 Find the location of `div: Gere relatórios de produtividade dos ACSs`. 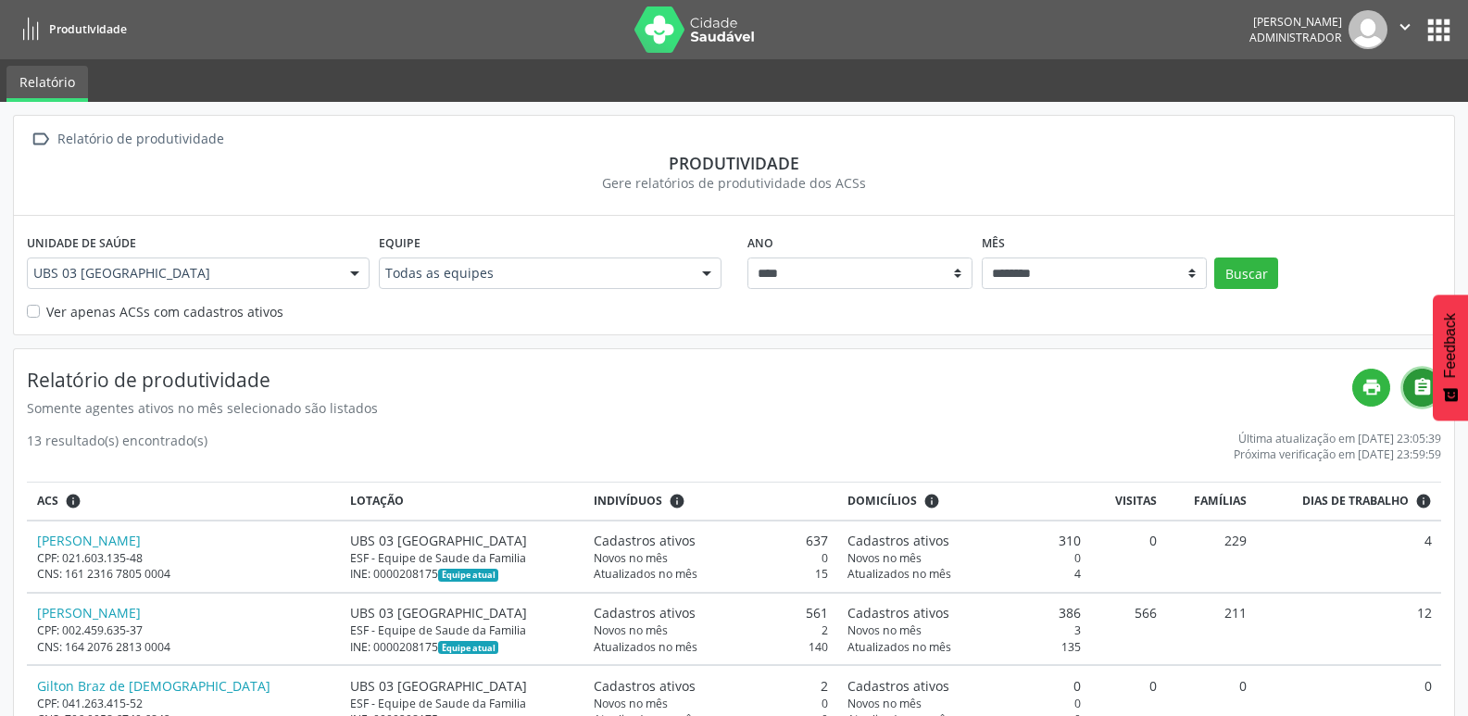

div: Gere relatórios de produtividade dos ACSs is located at coordinates (734, 182).